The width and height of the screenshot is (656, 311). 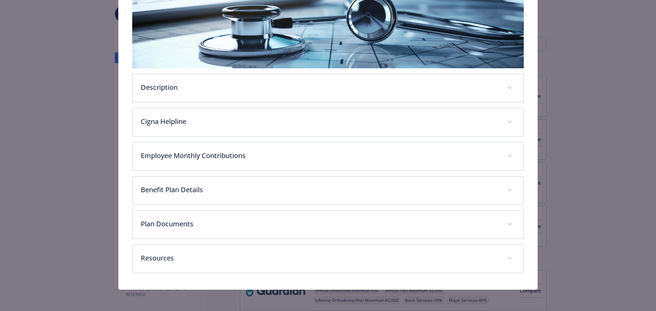 What do you see at coordinates (320, 88) in the screenshot?
I see `p: Description` at bounding box center [320, 88].